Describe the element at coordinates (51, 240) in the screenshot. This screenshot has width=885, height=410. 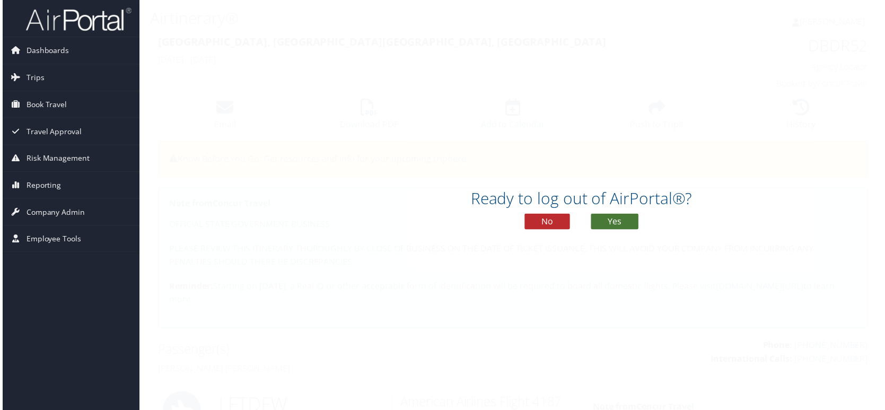
I see `span: Employee Tools` at that location.